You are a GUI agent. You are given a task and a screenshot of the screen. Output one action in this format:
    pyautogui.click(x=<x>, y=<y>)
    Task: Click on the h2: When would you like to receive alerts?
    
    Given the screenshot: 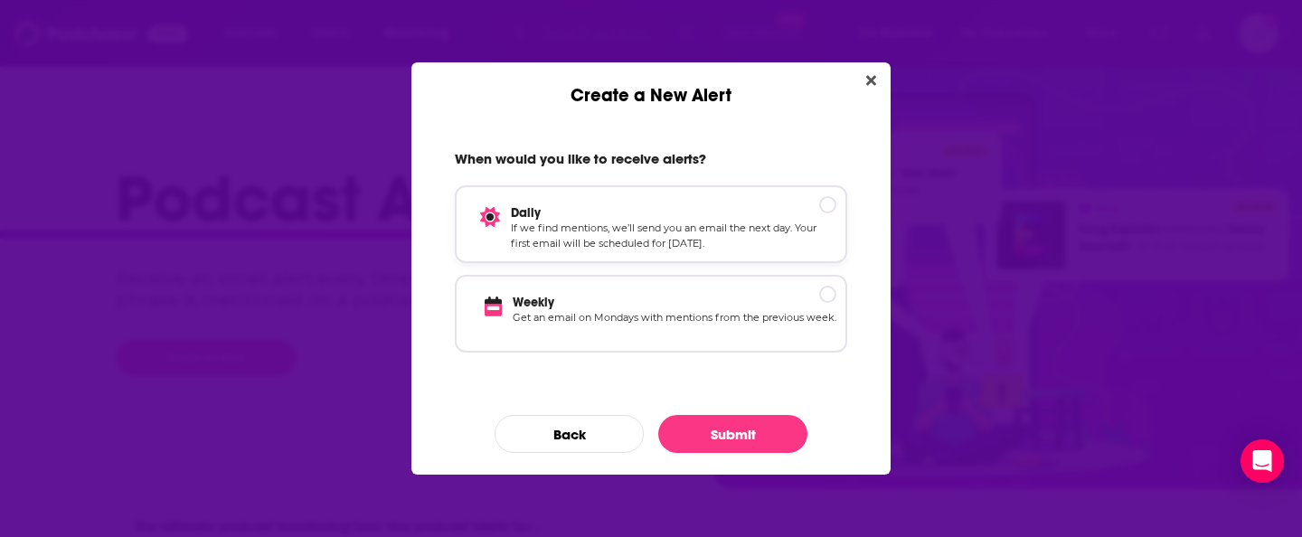 What is the action you would take?
    pyautogui.click(x=651, y=163)
    